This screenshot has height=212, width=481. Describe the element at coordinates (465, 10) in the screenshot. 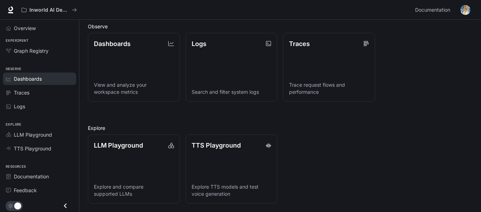

I see `img: User avatar` at that location.